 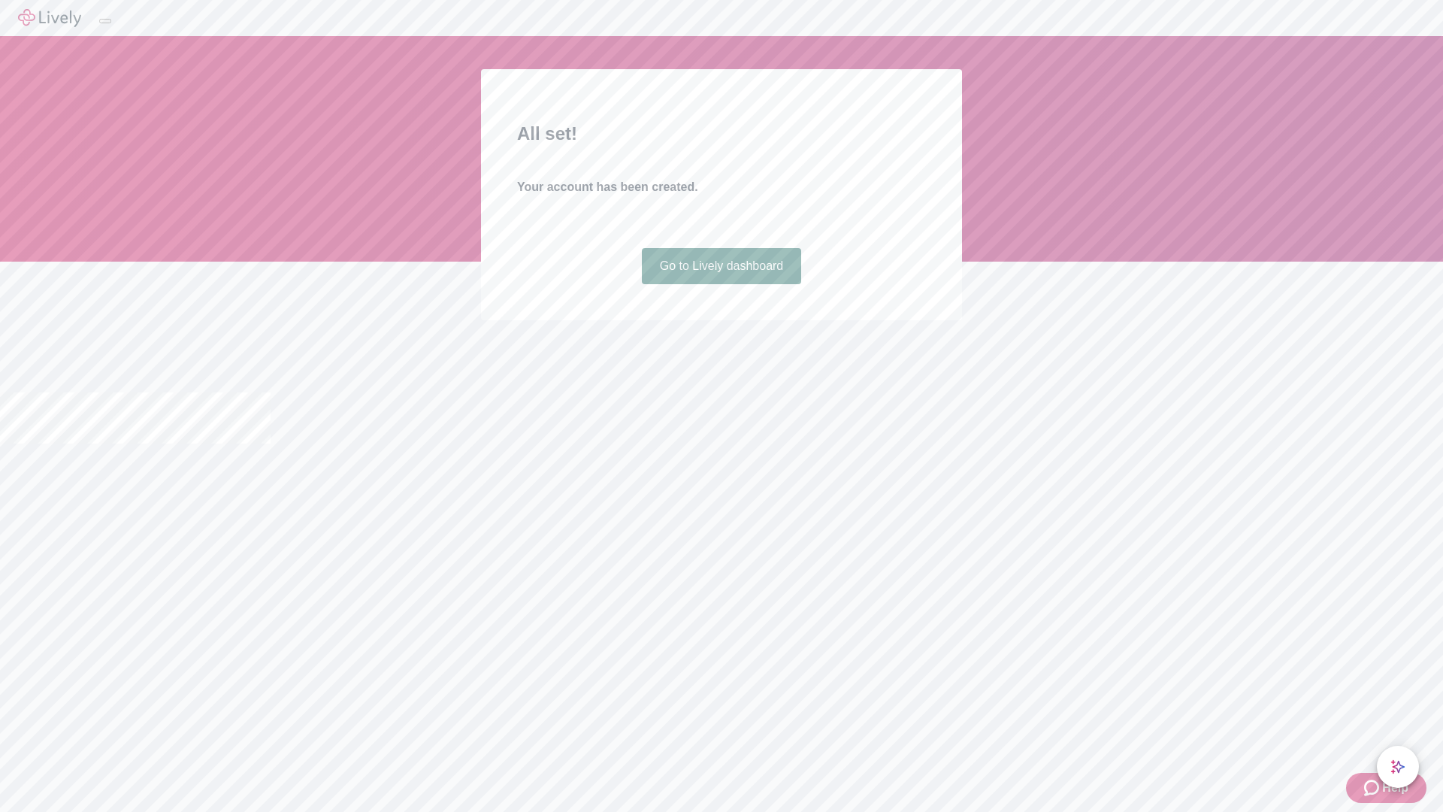 What do you see at coordinates (1398, 766) in the screenshot?
I see `svg: Lively AI Assistant` at bounding box center [1398, 766].